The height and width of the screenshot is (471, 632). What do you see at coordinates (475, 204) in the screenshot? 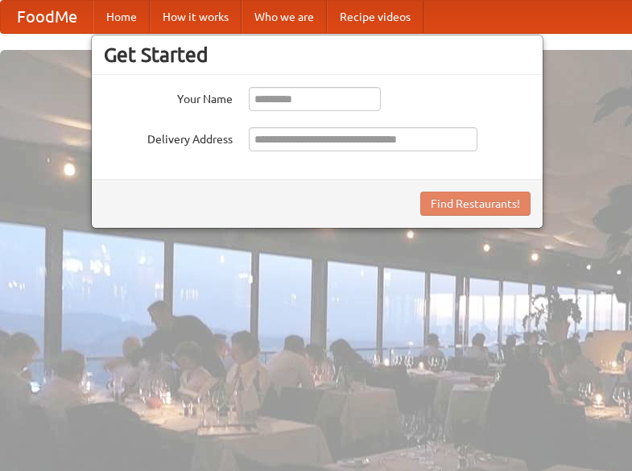
I see `button: Find Restaurants!` at bounding box center [475, 204].